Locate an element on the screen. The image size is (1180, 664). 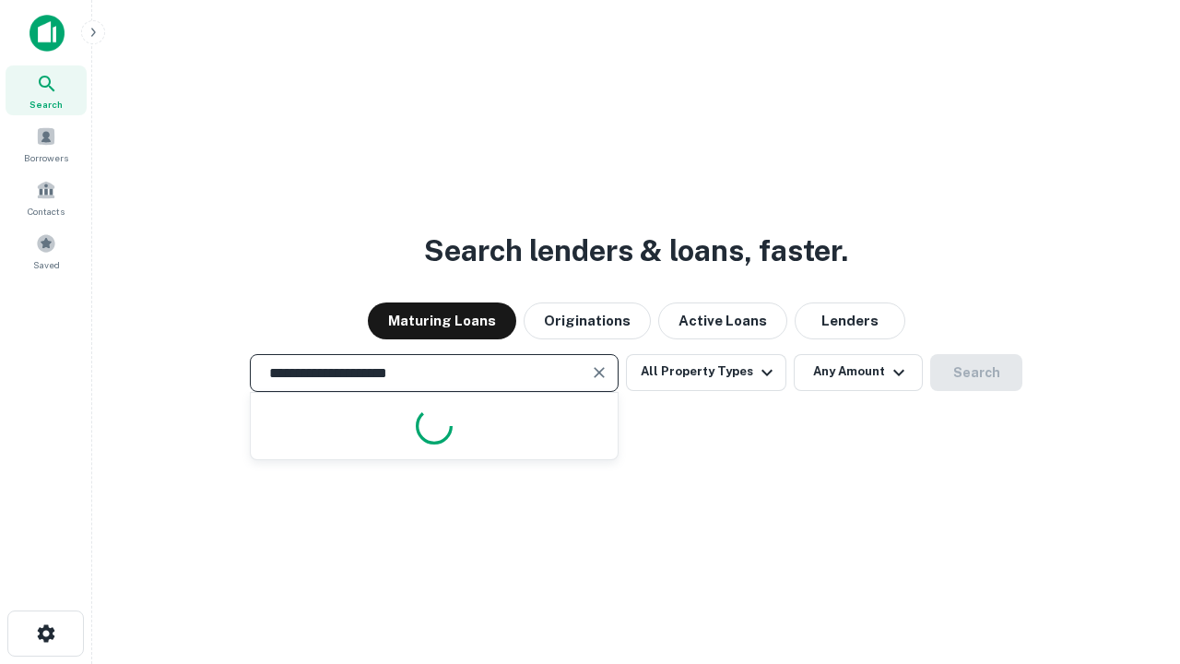
span: Saved is located at coordinates (46, 264).